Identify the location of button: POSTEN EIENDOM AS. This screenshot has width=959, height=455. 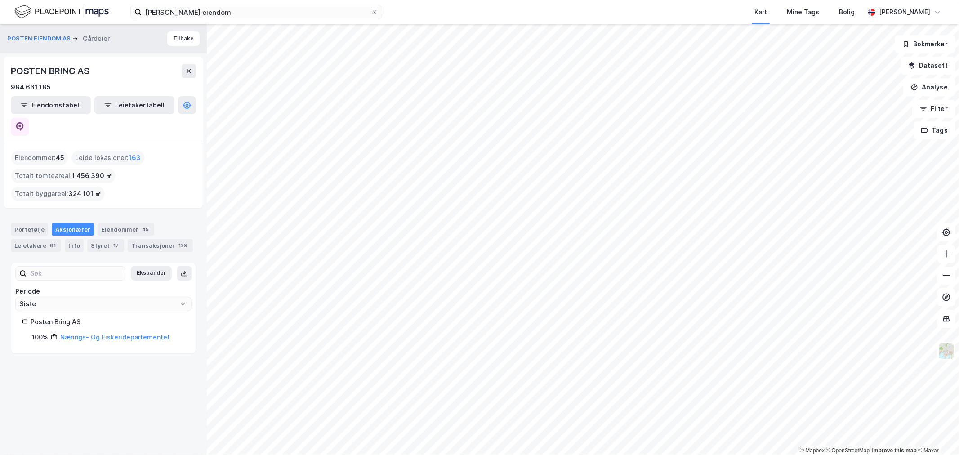
(40, 39).